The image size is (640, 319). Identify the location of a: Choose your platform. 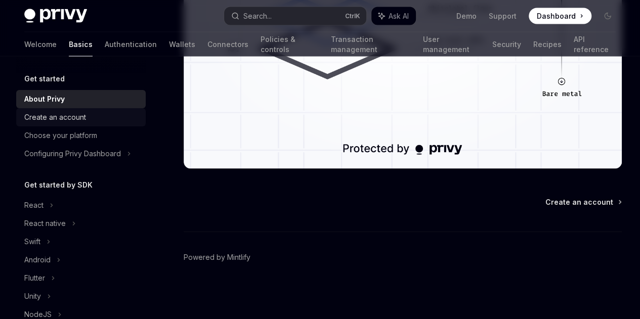
(81, 136).